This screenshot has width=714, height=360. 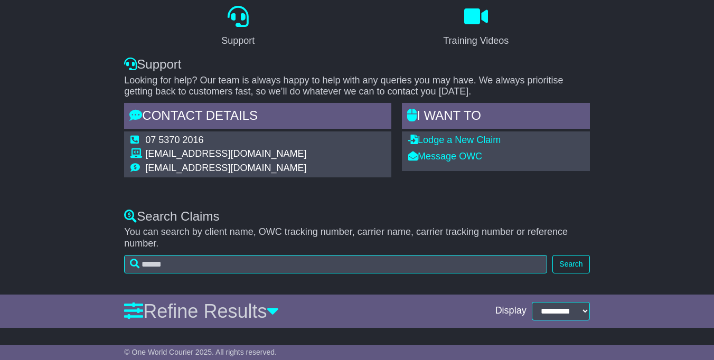 What do you see at coordinates (476, 27) in the screenshot?
I see `a: Training Videos` at bounding box center [476, 27].